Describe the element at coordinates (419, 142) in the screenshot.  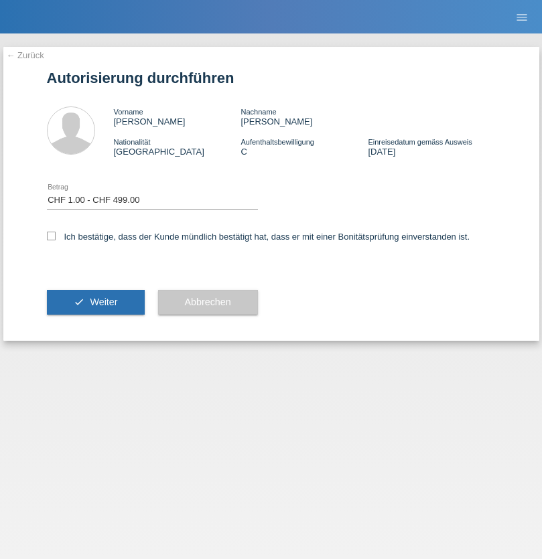
I see `span: Einreisedatum gemäss Ausweis` at that location.